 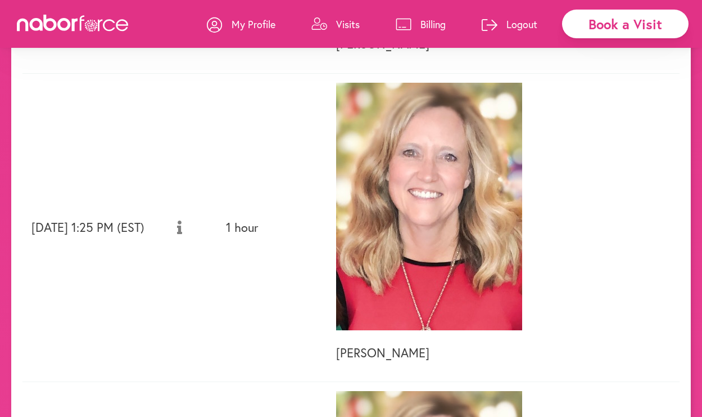 What do you see at coordinates (421, 24) in the screenshot?
I see `a: Billing` at bounding box center [421, 24].